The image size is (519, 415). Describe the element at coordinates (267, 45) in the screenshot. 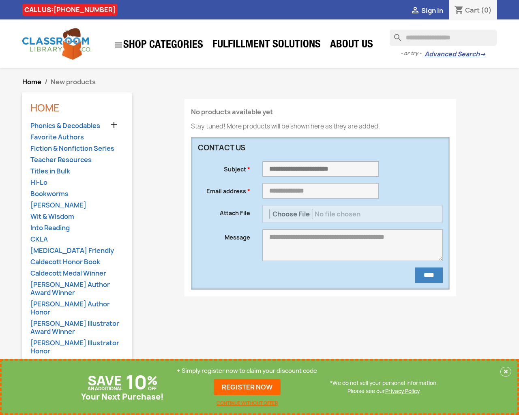

I see `a: Fulfillment Solutions` at that location.